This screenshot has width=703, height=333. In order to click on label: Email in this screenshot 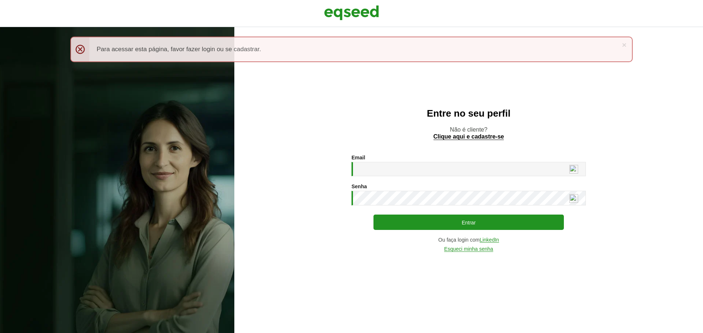, I will do `click(358, 158)`.